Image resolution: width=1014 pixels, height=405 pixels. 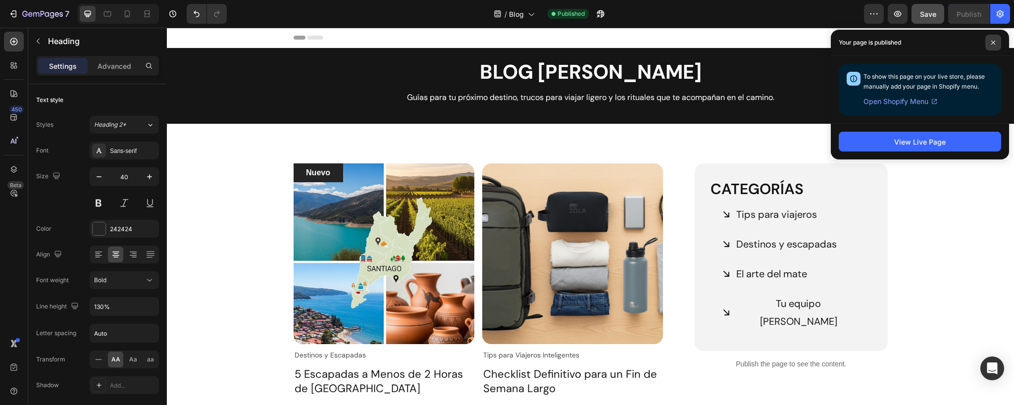 What do you see at coordinates (39, 14) in the screenshot?
I see `button: 7` at bounding box center [39, 14].